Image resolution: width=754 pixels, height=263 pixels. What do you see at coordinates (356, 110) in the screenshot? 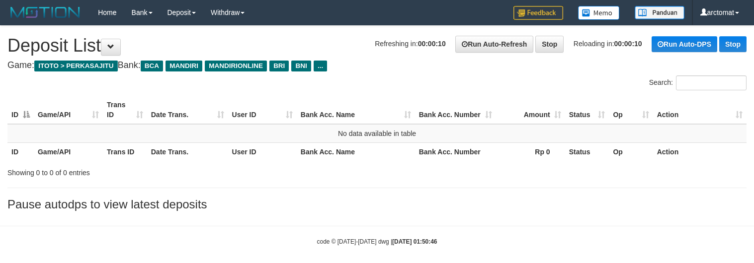
I see `th: Bank Acc. Name: activate to sort column ascending` at bounding box center [356, 110].